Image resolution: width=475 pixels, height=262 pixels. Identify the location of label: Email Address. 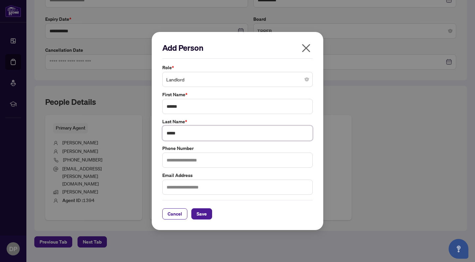
(238, 176).